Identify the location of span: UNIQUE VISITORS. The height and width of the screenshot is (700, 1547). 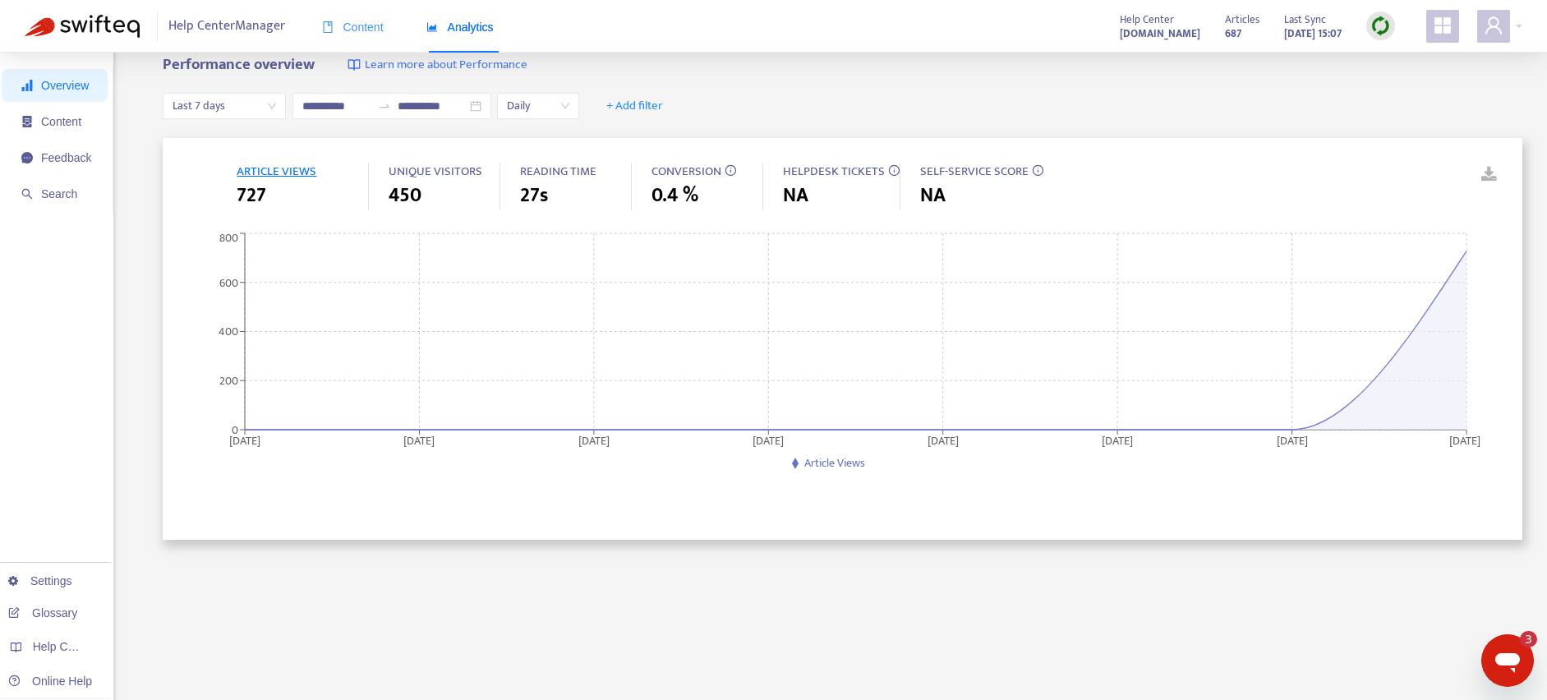
(436, 171).